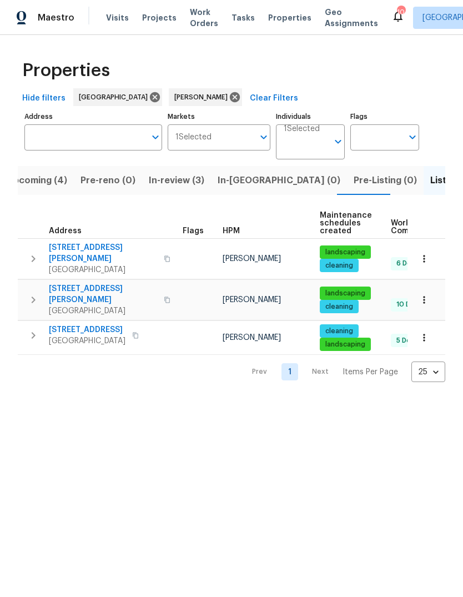  What do you see at coordinates (193, 231) in the screenshot?
I see `span: Flags` at bounding box center [193, 231].